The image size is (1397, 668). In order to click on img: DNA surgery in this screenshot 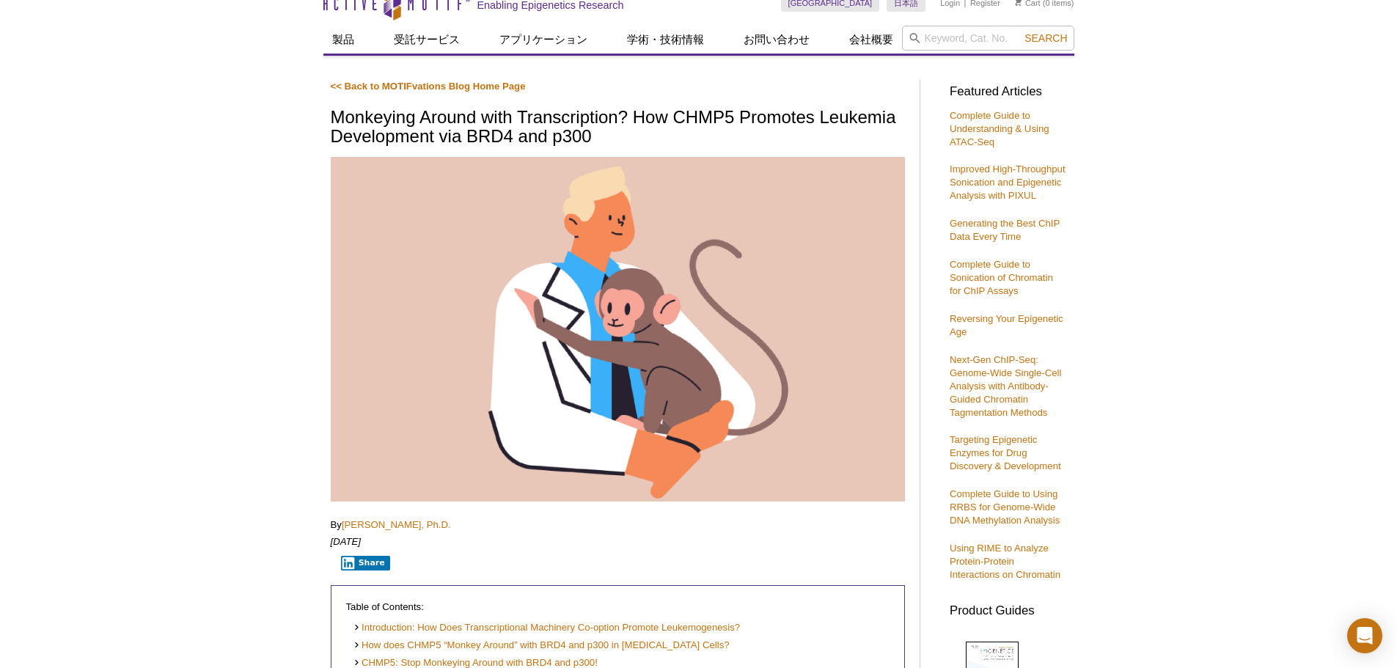, I will do `click(618, 329)`.